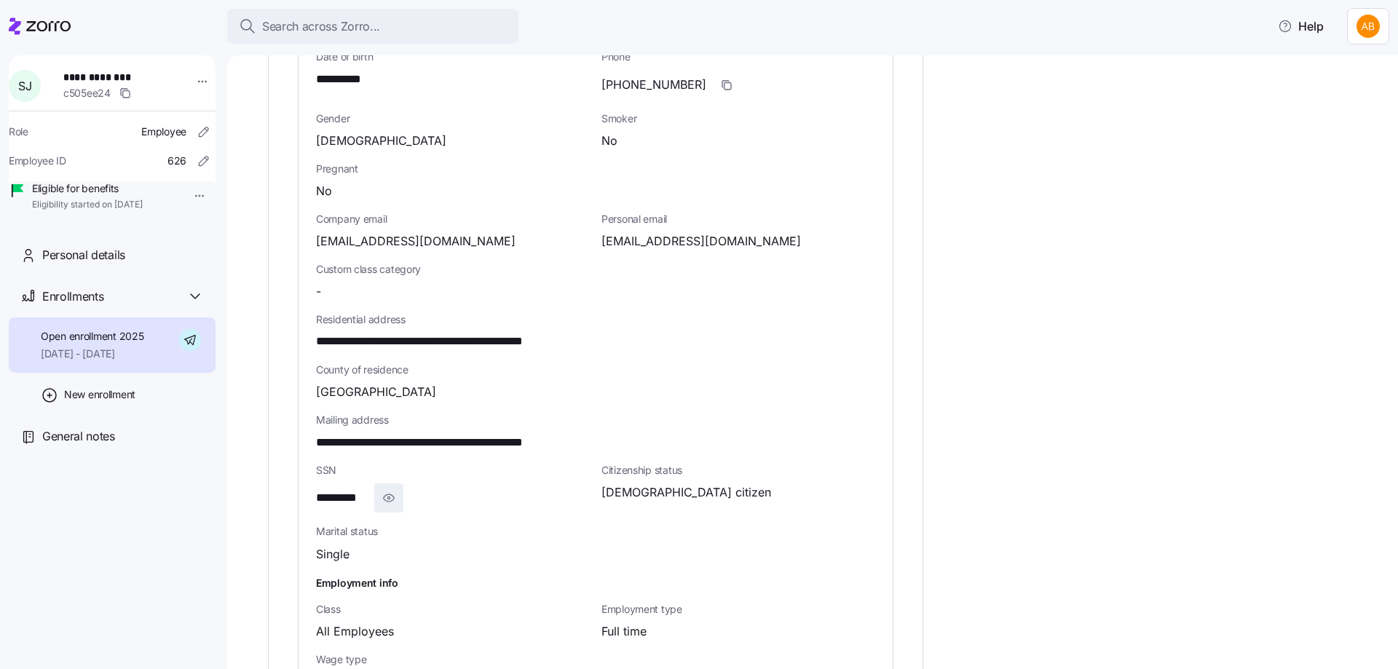 The image size is (1398, 669). I want to click on span: New enrollment, so click(100, 395).